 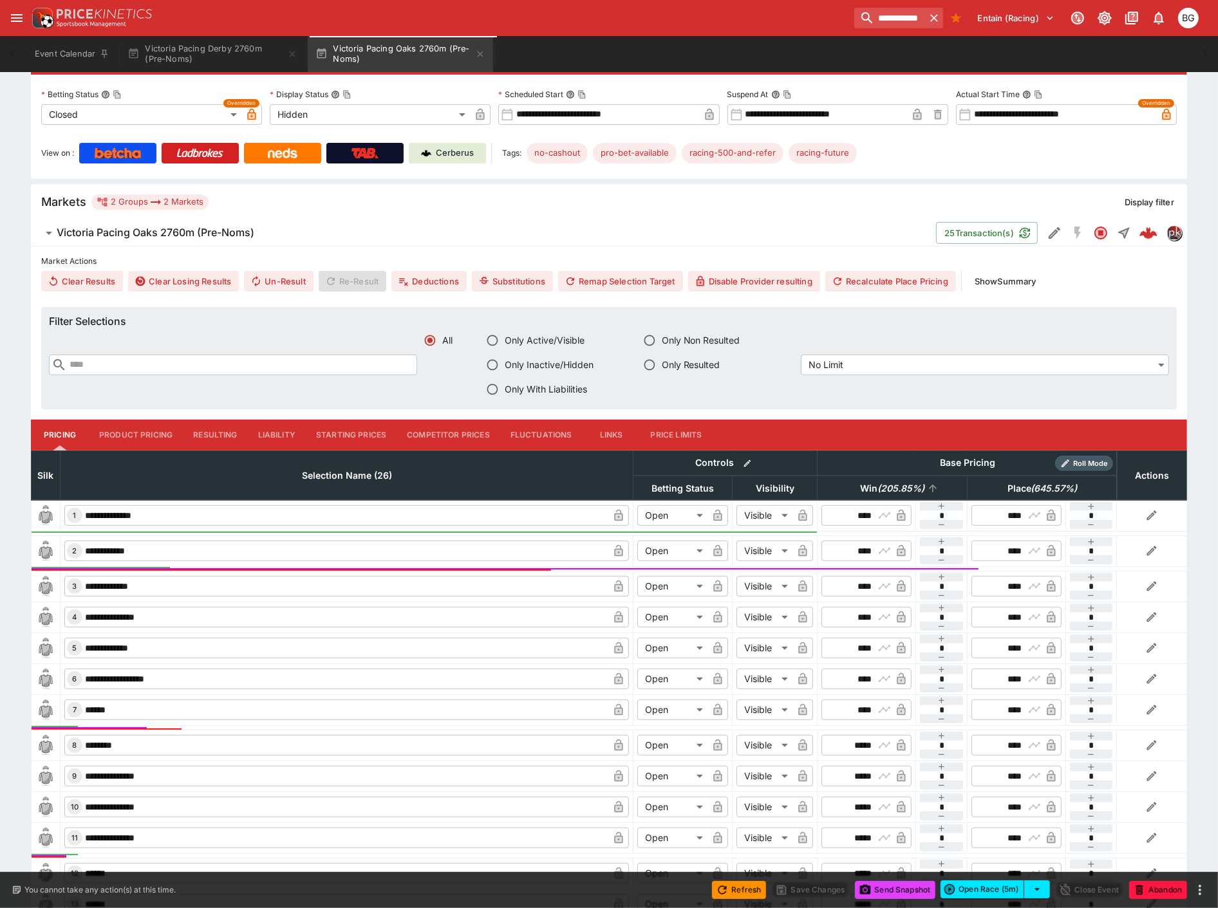 I want to click on svg: Closed, so click(x=1101, y=233).